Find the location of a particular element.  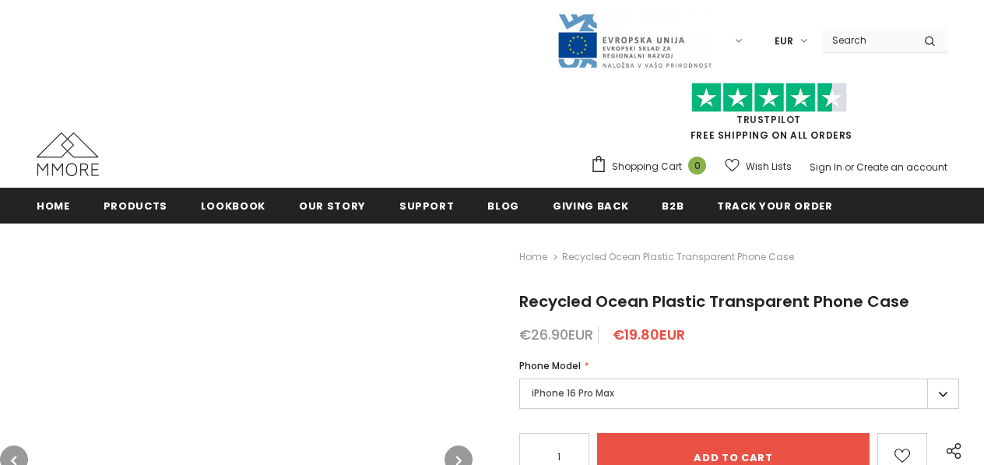

input: Search Site is located at coordinates (867, 40).